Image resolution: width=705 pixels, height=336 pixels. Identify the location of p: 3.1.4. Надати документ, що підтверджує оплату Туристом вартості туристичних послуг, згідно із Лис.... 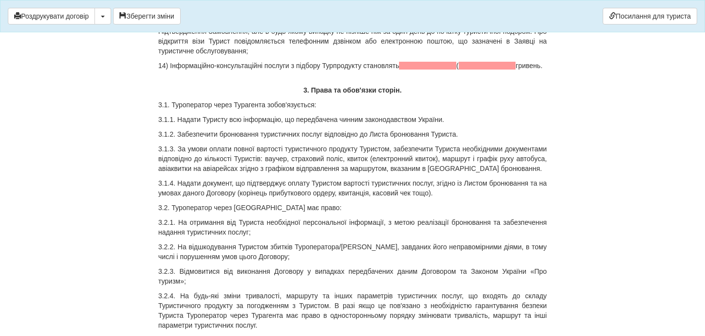
(353, 188).